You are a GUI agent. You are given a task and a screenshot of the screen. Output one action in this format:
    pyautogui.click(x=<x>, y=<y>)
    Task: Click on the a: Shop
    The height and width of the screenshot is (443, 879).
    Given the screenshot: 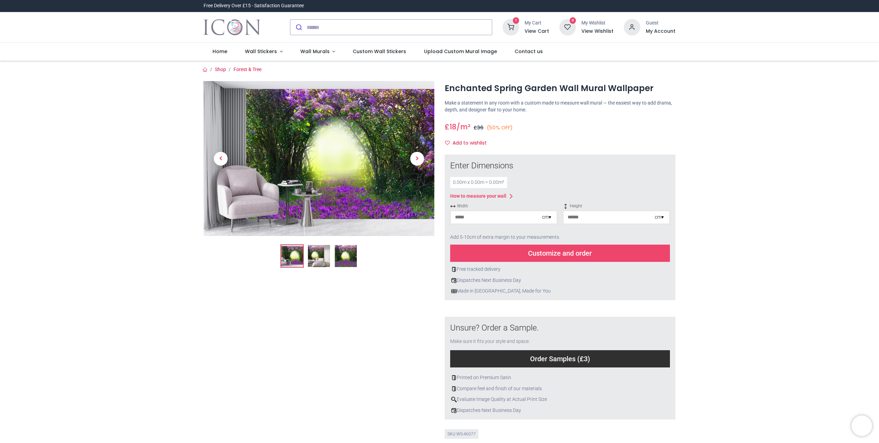 What is the action you would take?
    pyautogui.click(x=221, y=69)
    